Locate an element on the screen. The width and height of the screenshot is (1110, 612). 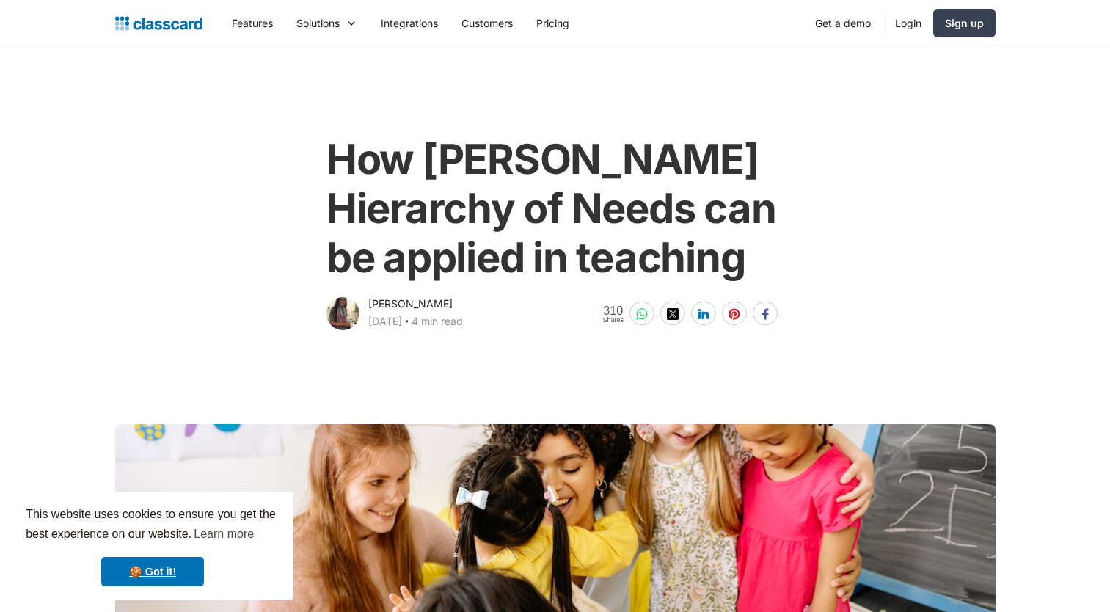
a: Features is located at coordinates (252, 23).